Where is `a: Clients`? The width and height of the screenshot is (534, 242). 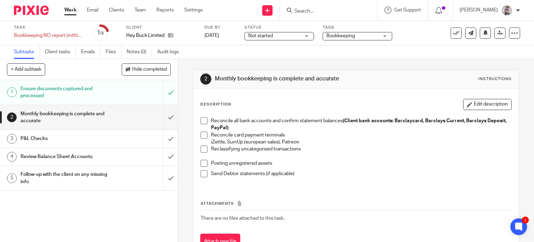 a: Clients is located at coordinates (117, 10).